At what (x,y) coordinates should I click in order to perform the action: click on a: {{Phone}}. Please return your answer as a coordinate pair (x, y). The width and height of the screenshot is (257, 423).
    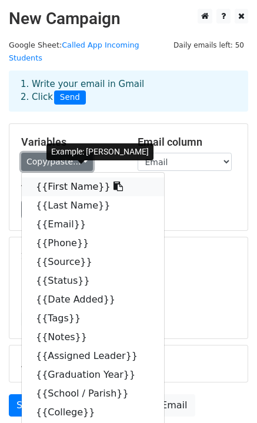
    Looking at the image, I should click on (93, 243).